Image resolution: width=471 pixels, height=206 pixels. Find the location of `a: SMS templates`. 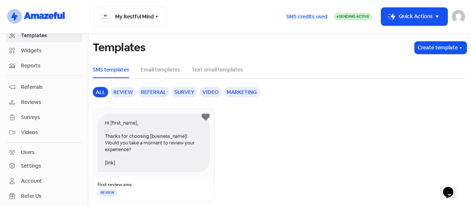

a: SMS templates is located at coordinates (111, 70).